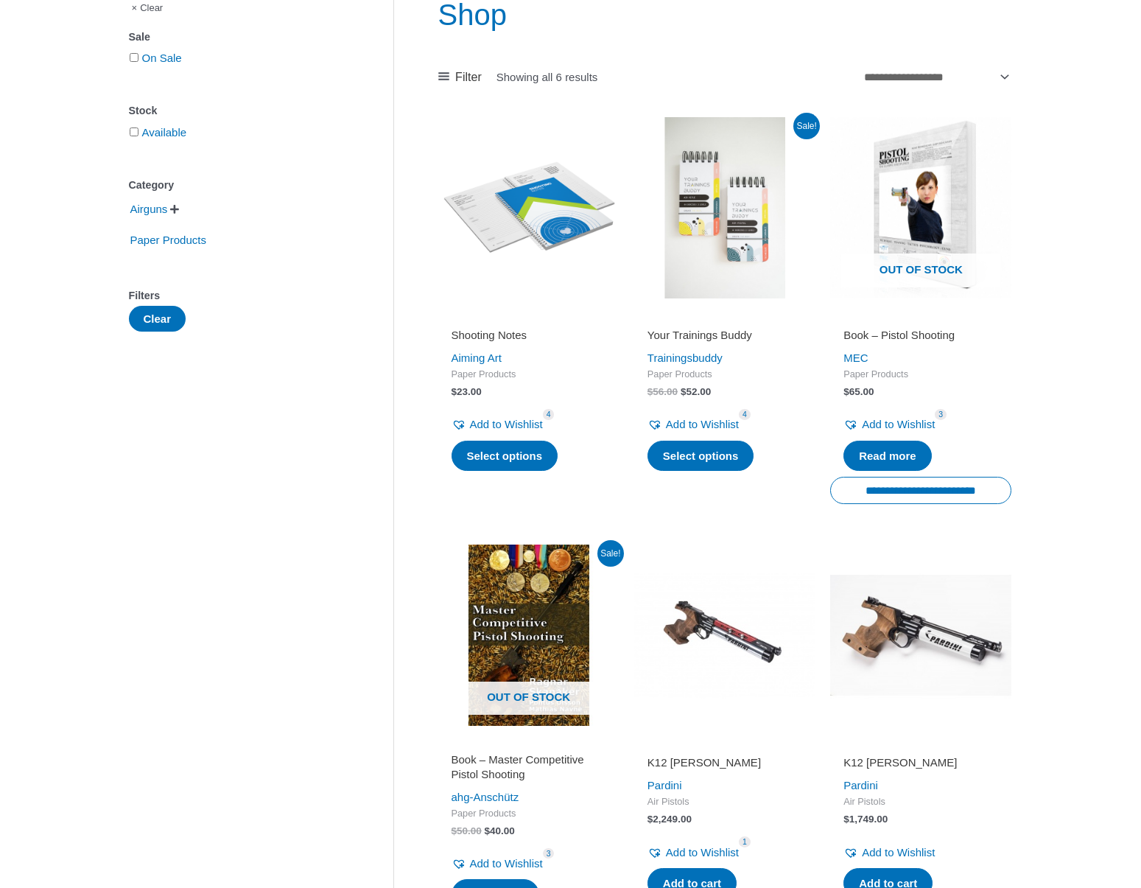 The height and width of the screenshot is (888, 1141). What do you see at coordinates (469, 77) in the screenshot?
I see `span: Filter` at bounding box center [469, 77].